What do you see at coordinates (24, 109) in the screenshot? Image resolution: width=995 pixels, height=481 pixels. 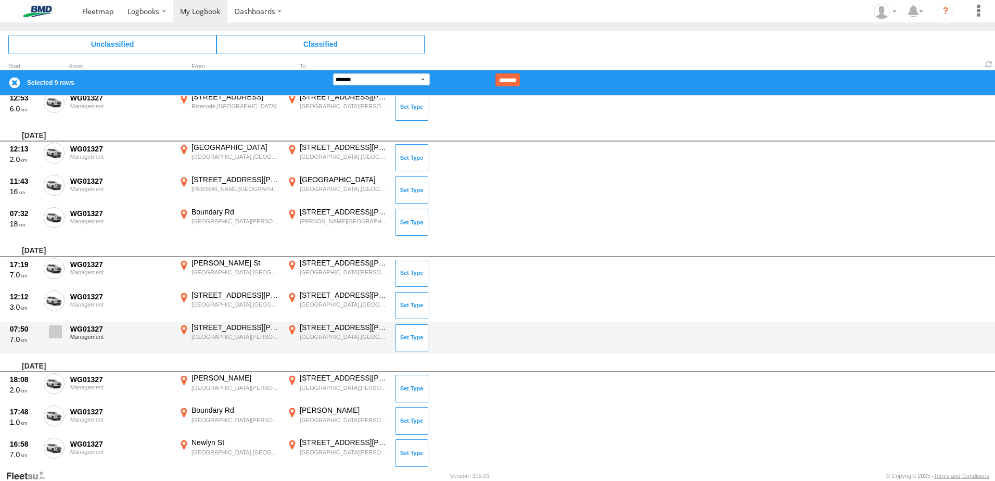 I see `div: 6.0` at bounding box center [24, 109].